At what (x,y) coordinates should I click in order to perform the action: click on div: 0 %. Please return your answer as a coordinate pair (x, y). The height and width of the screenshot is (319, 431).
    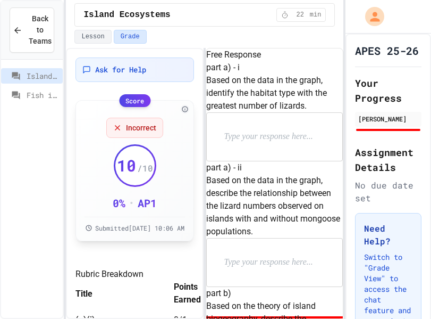
    Looking at the image, I should click on (119, 203).